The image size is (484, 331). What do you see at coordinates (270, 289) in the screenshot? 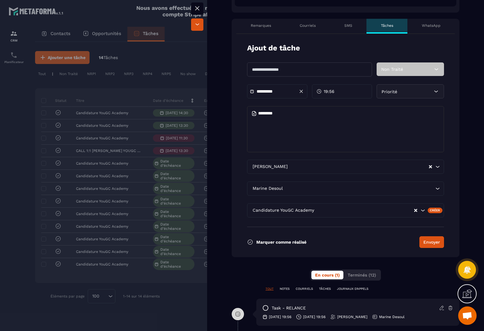
I see `p: TOUT` at bounding box center [270, 289].